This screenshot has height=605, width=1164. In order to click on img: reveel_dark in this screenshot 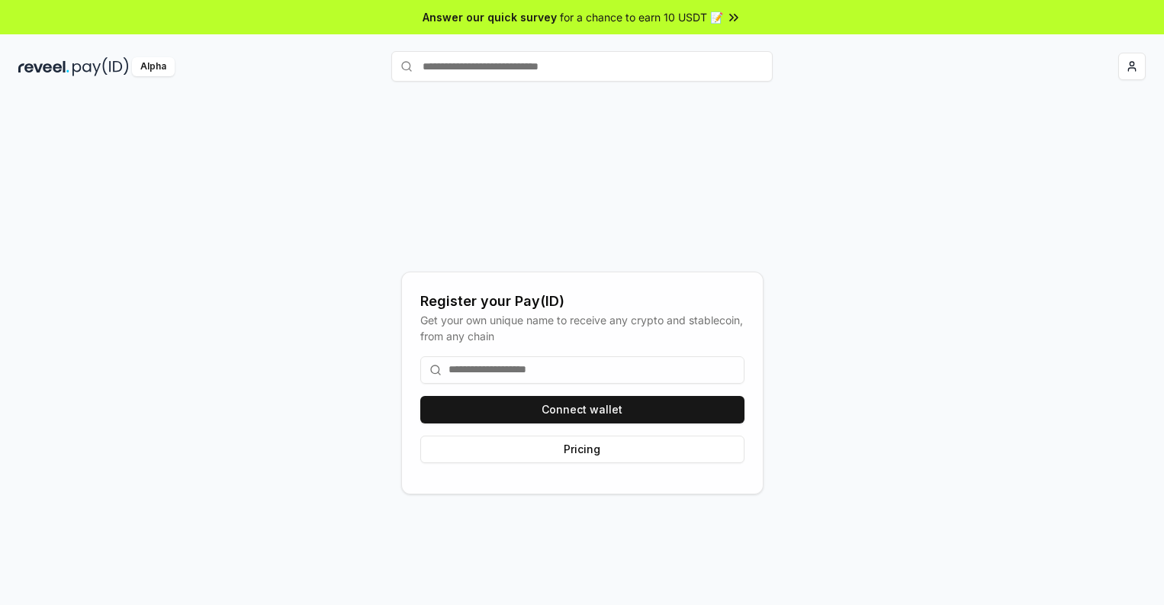, I will do `click(43, 66)`.